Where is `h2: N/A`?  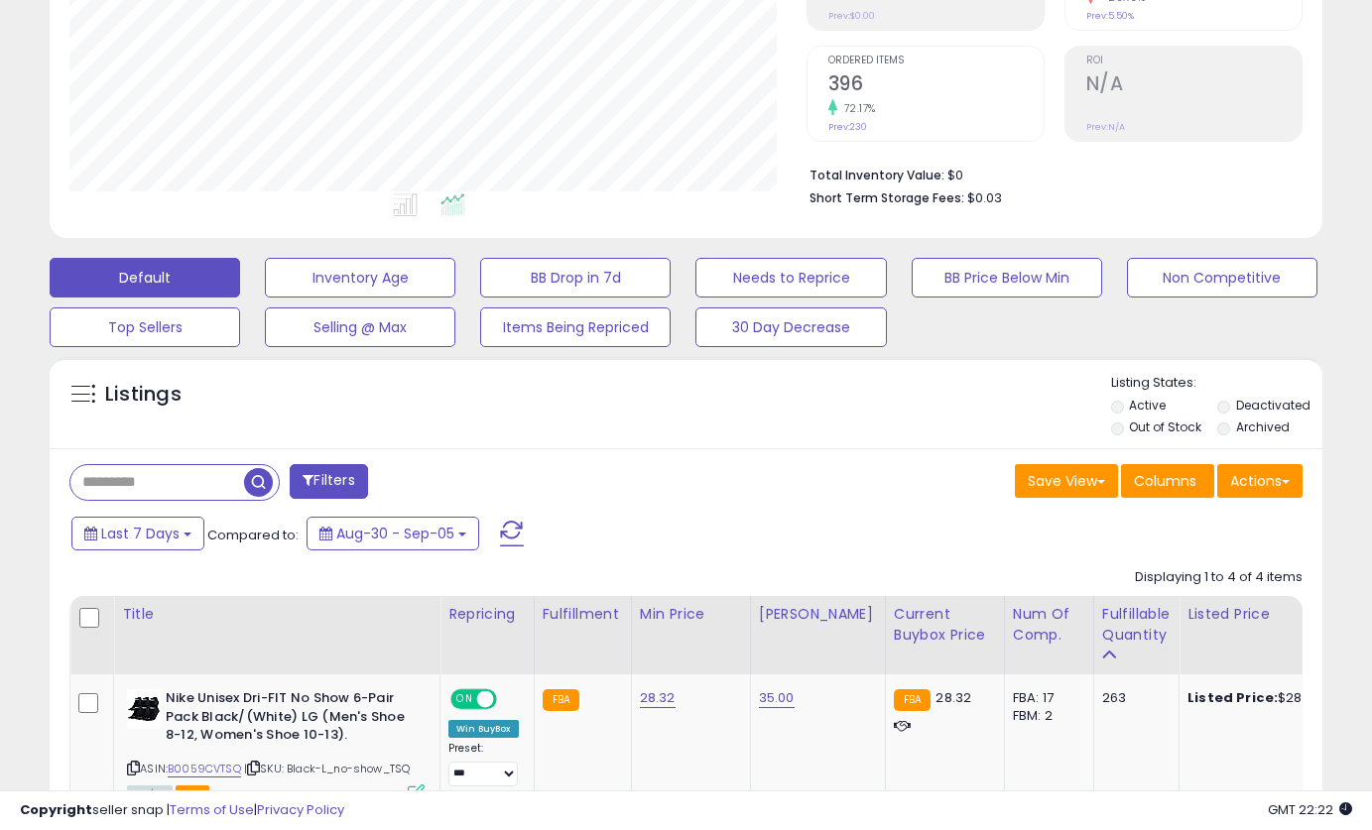 h2: N/A is located at coordinates (1193, 85).